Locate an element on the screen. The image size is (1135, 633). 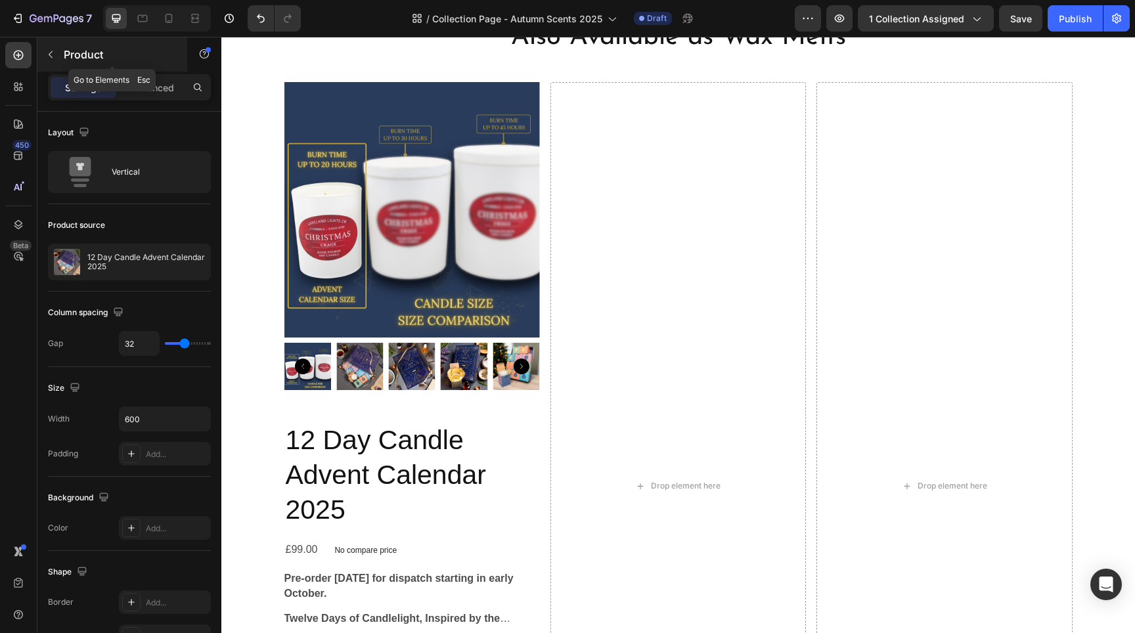
button: Carousel Back Arrow is located at coordinates (81, 330).